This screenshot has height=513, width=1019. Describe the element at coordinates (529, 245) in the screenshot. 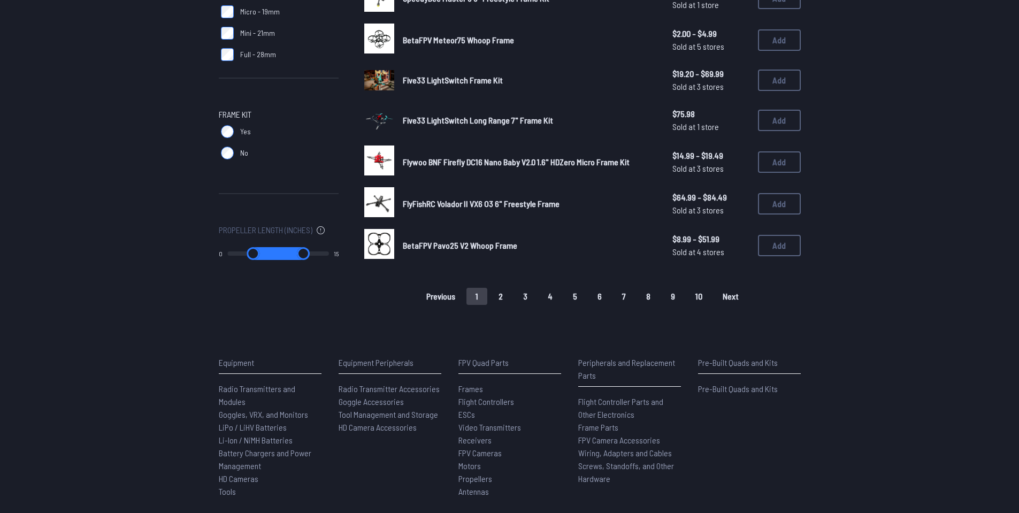

I see `a: BetaFPV Pavo25 V2 Whoop Frame` at that location.